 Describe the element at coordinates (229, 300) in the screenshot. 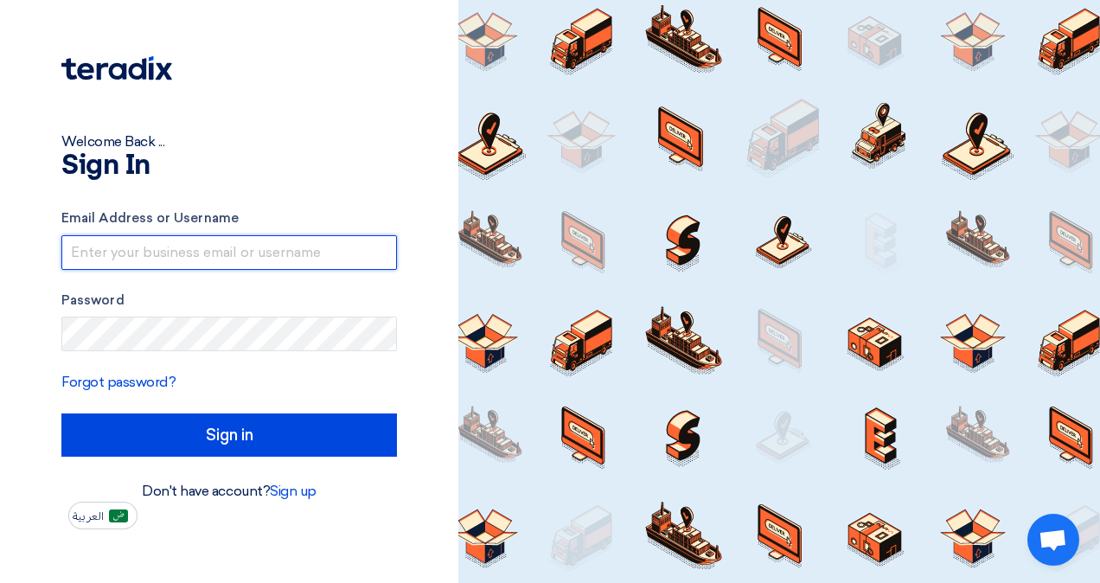

I see `label: Password` at that location.